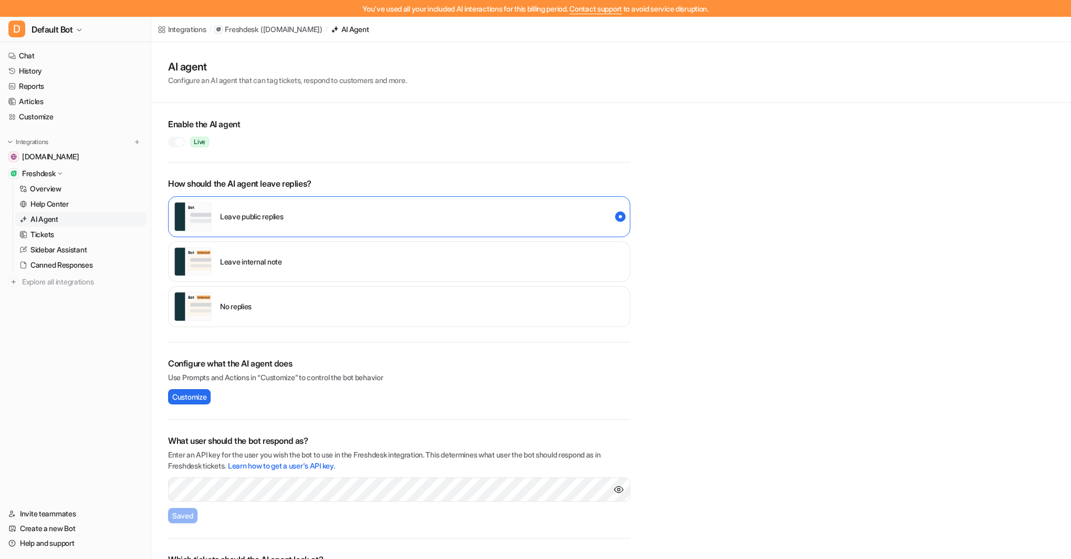 Image resolution: width=1071 pixels, height=559 pixels. What do you see at coordinates (251, 261) in the screenshot?
I see `p: Leave internal note` at bounding box center [251, 261].